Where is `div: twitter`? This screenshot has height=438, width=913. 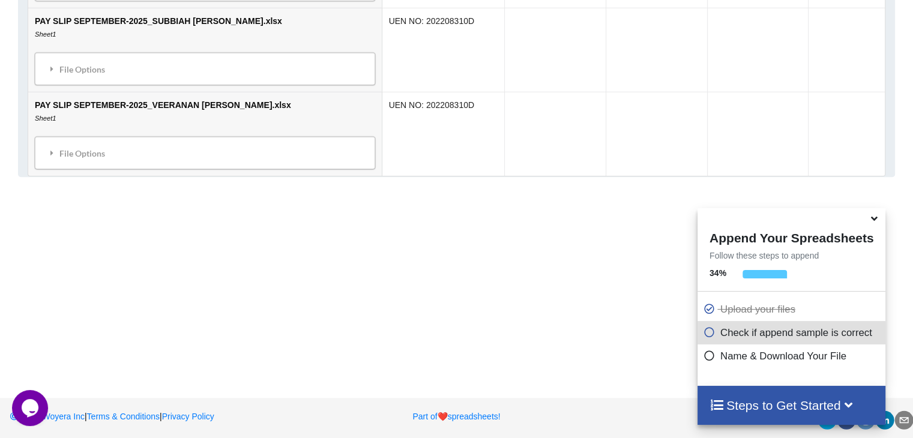
div: twitter is located at coordinates (828, 420).